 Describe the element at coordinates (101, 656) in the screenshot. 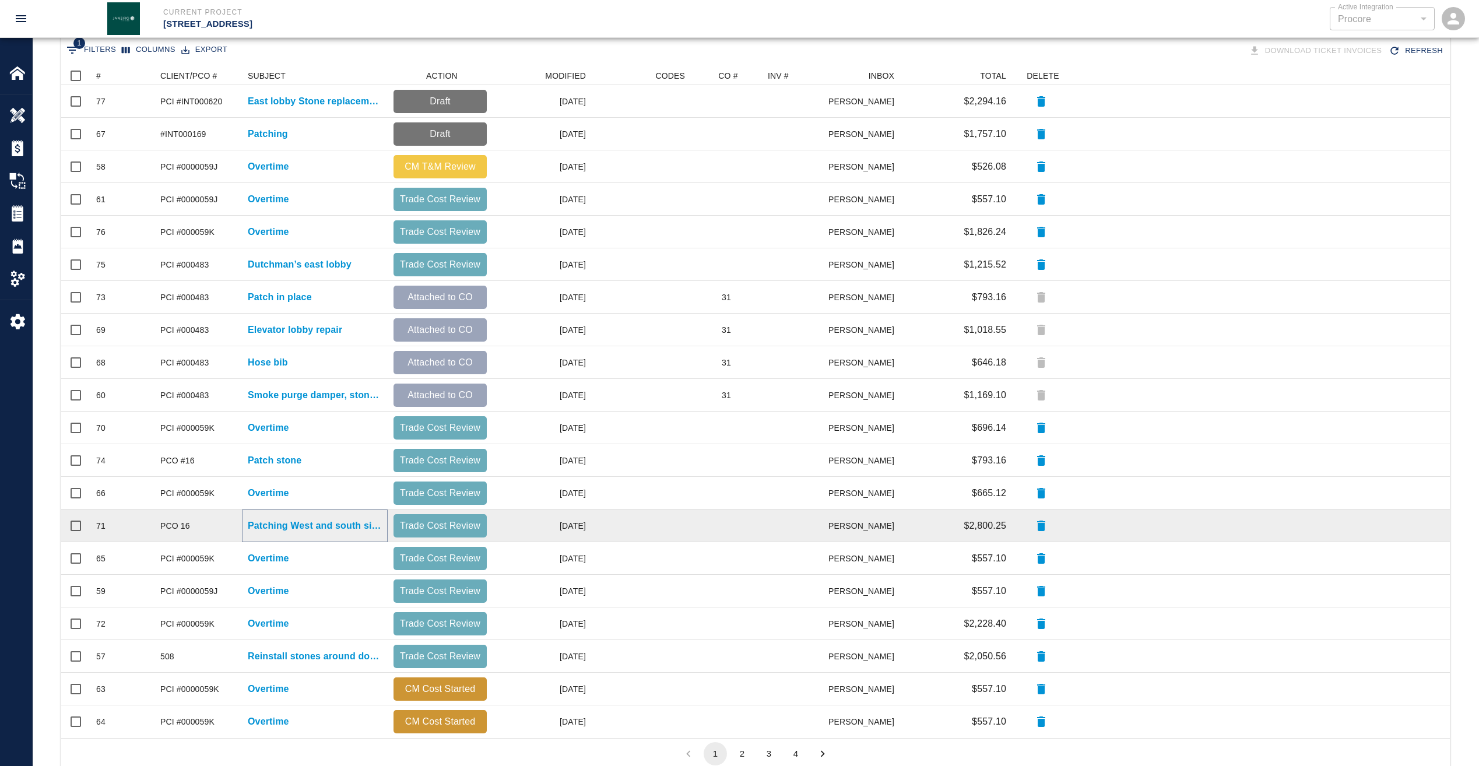

I see `div: 57` at that location.